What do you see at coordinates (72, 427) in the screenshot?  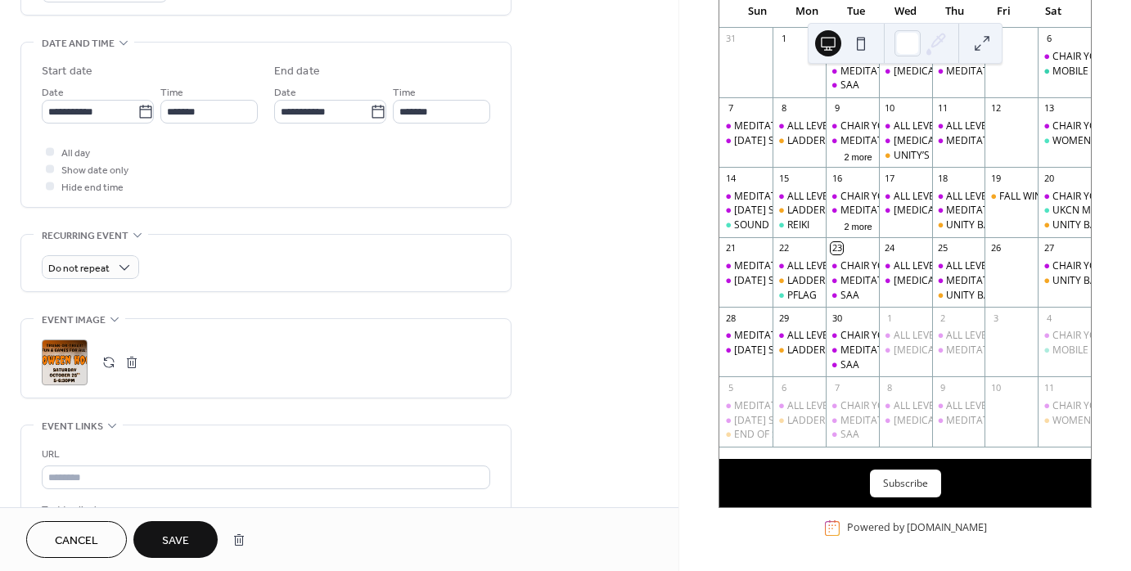 I see `span: Event links` at bounding box center [72, 427].